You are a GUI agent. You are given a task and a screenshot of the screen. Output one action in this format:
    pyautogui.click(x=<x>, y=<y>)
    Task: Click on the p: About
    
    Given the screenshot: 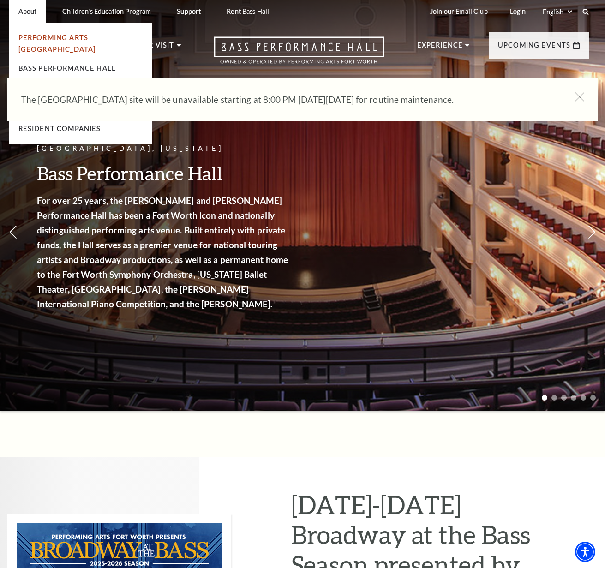 What is the action you would take?
    pyautogui.click(x=28, y=11)
    